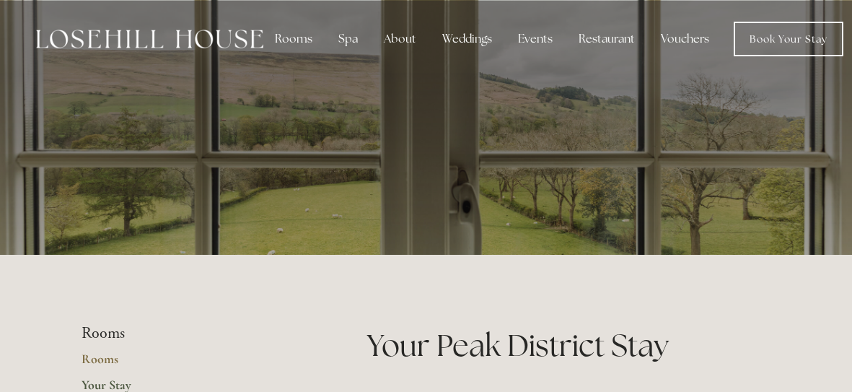  Describe the element at coordinates (348, 39) in the screenshot. I see `div: Spa` at that location.